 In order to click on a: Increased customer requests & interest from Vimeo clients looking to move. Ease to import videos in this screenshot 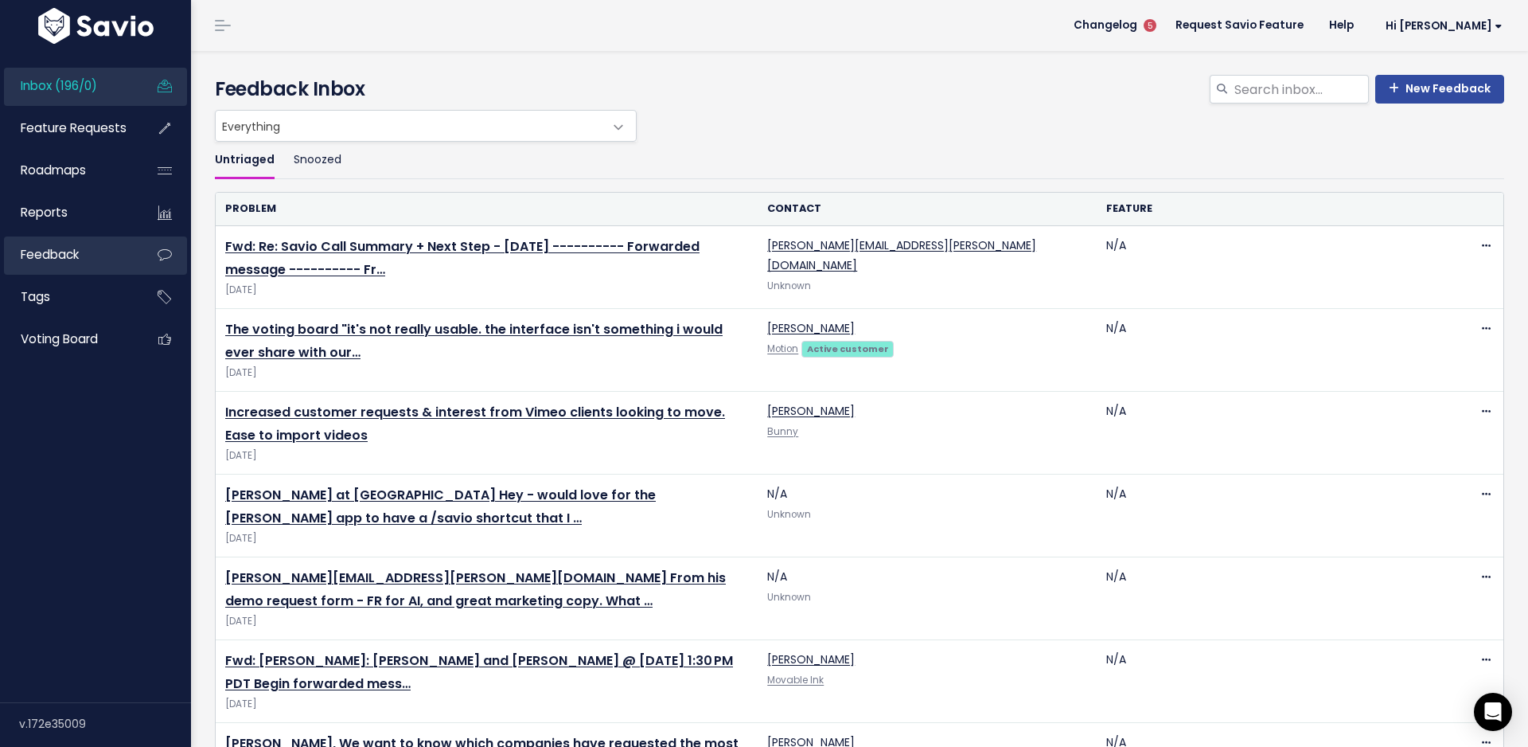, I will do `click(475, 424)`.